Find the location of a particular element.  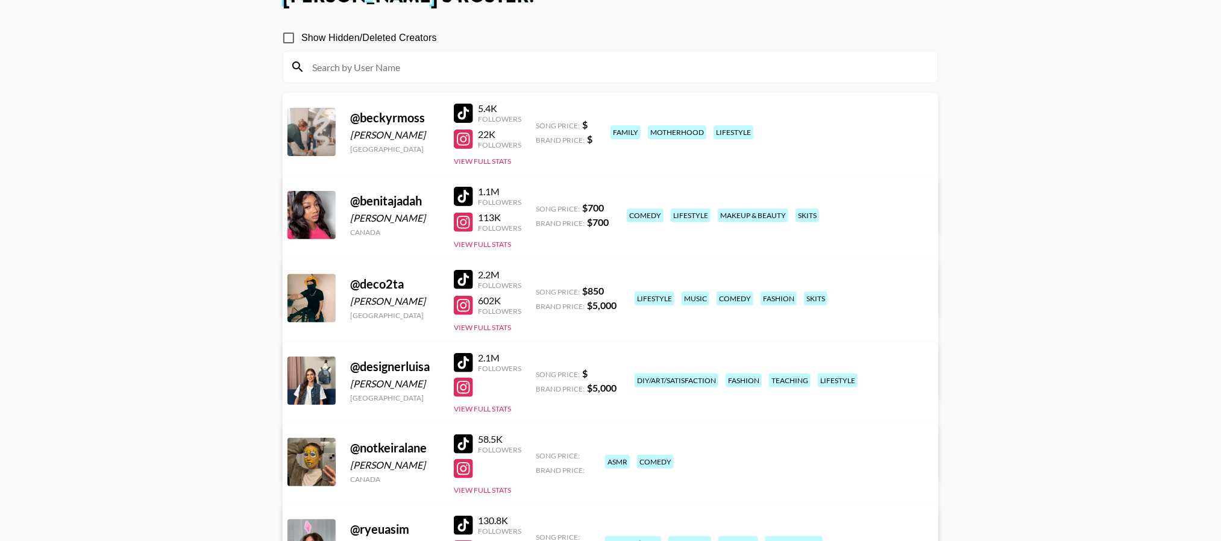

div: 1.1M is located at coordinates (499, 192).